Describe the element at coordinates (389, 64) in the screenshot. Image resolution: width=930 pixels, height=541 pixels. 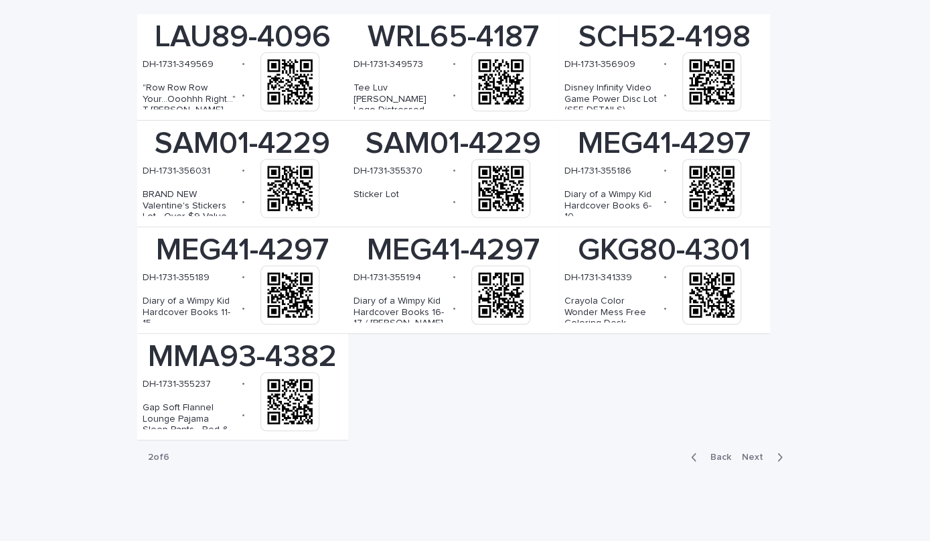
I see `p: DH-1731-349573` at that location.